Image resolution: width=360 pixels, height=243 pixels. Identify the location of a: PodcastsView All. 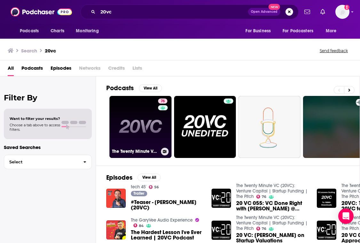
(134, 88).